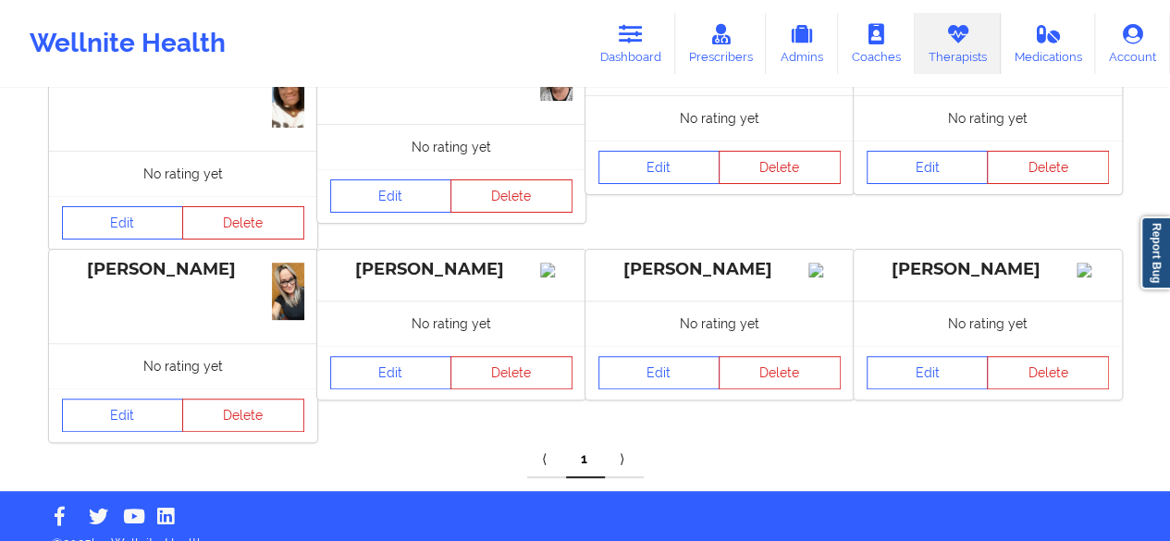  Describe the element at coordinates (547, 460) in the screenshot. I see `a: Previous item` at that location.